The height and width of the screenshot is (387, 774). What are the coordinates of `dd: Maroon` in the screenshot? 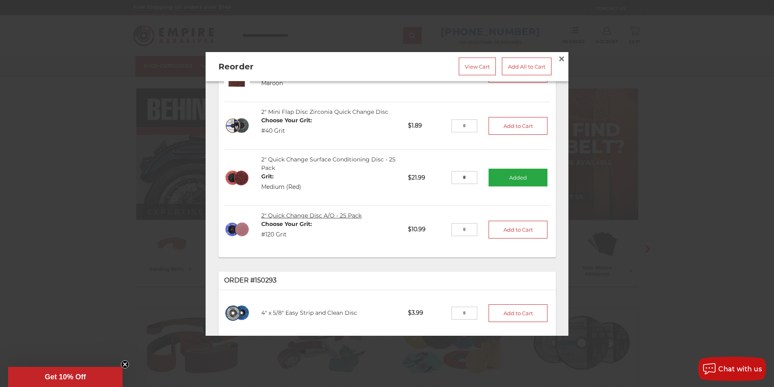 It's located at (279, 83).